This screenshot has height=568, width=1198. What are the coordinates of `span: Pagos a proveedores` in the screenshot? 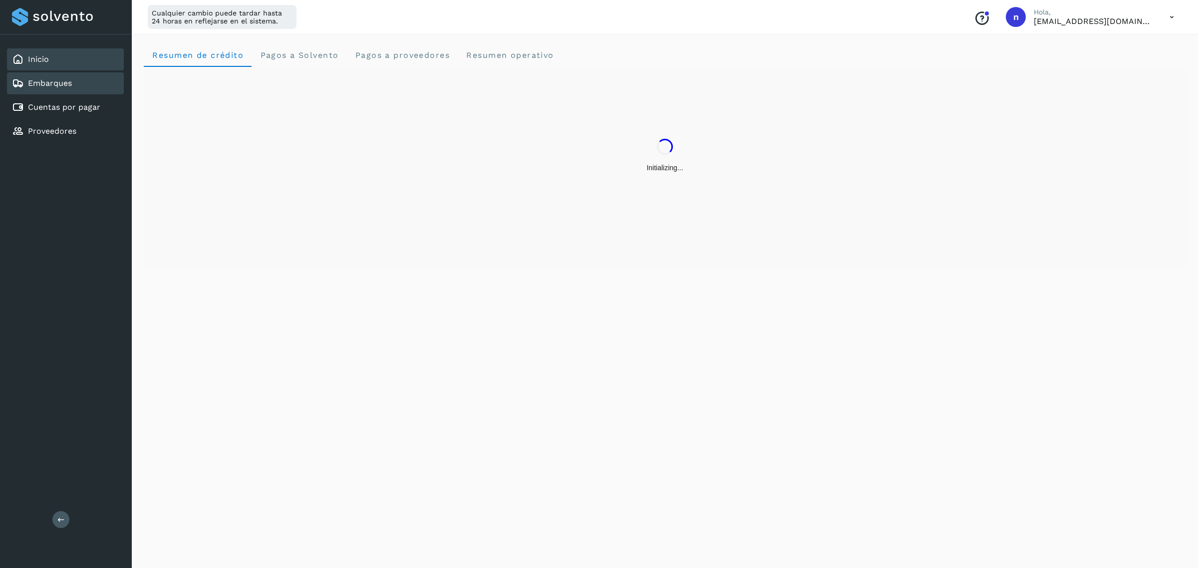 It's located at (402, 55).